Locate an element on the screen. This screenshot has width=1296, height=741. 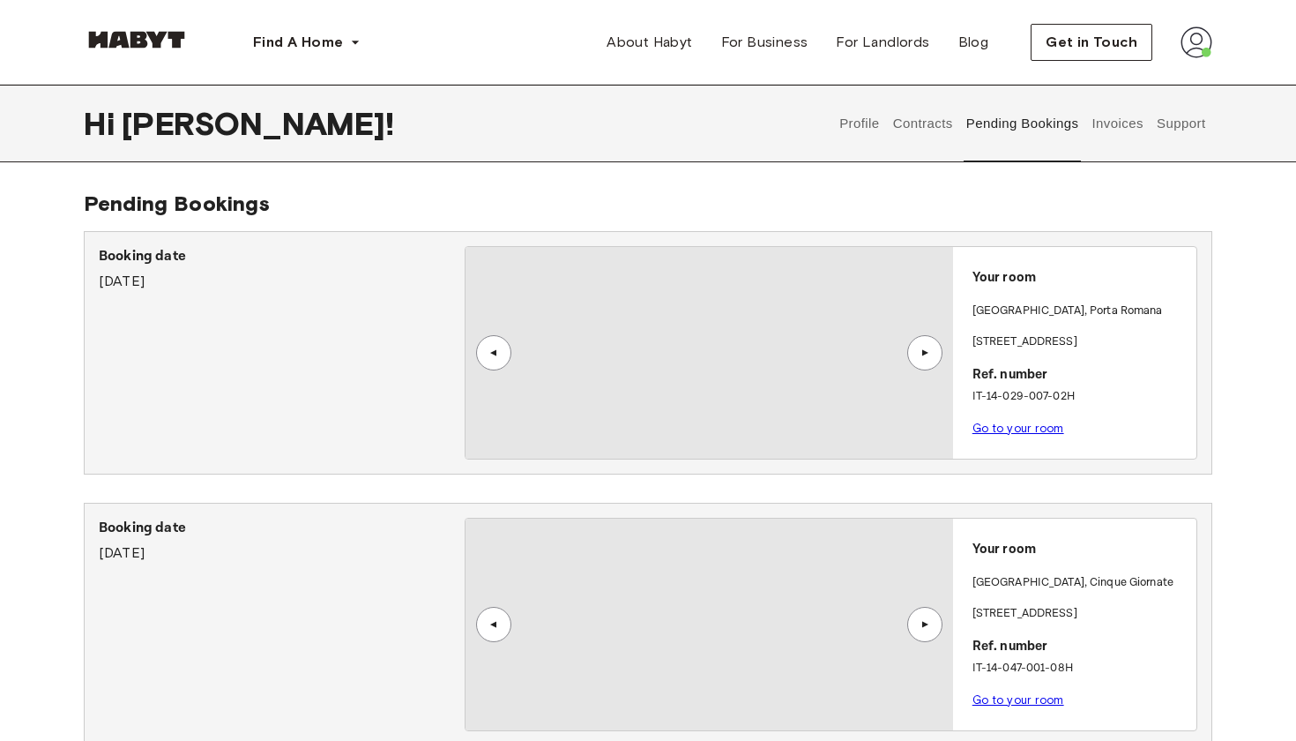
img: Habyt is located at coordinates (137, 40).